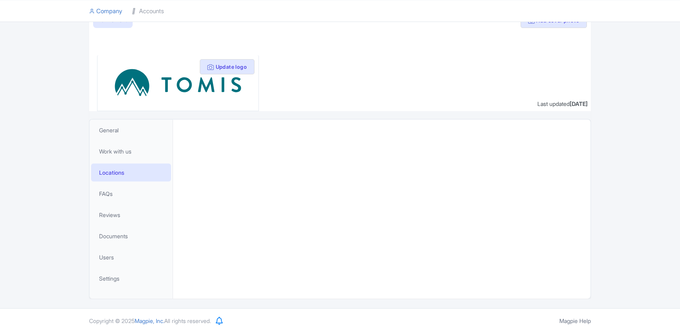  What do you see at coordinates (149, 320) in the screenshot?
I see `span: Magpie, Inc.` at bounding box center [149, 320].